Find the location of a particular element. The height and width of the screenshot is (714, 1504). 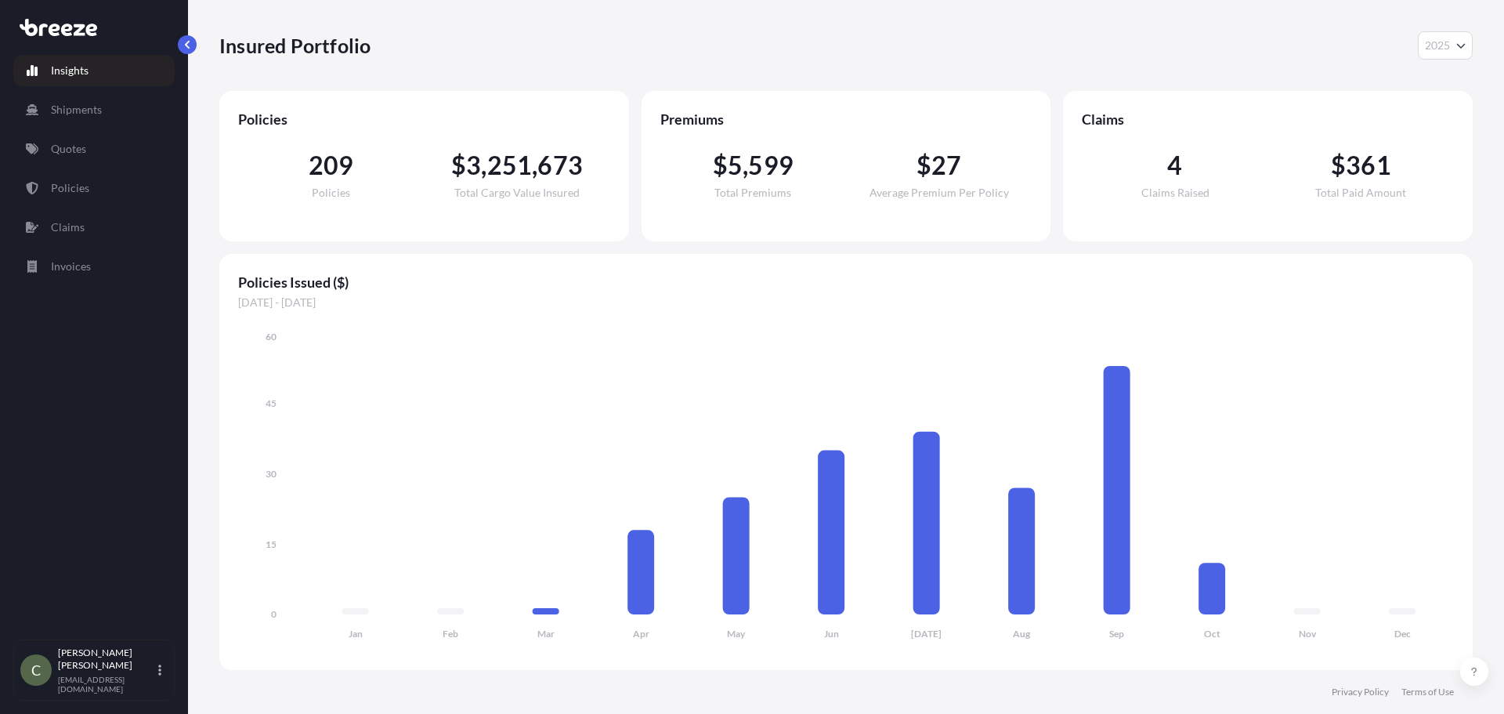

p: Invoices is located at coordinates (71, 266).